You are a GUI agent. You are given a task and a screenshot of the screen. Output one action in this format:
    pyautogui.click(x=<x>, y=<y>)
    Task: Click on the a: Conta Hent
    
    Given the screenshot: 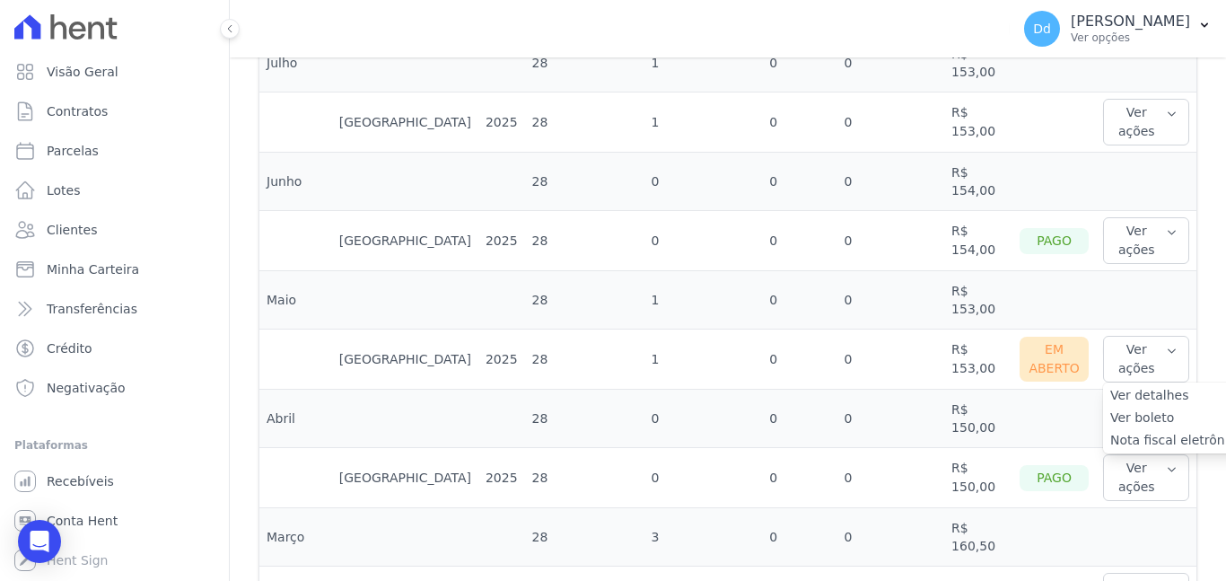 What is the action you would take?
    pyautogui.click(x=114, y=520)
    